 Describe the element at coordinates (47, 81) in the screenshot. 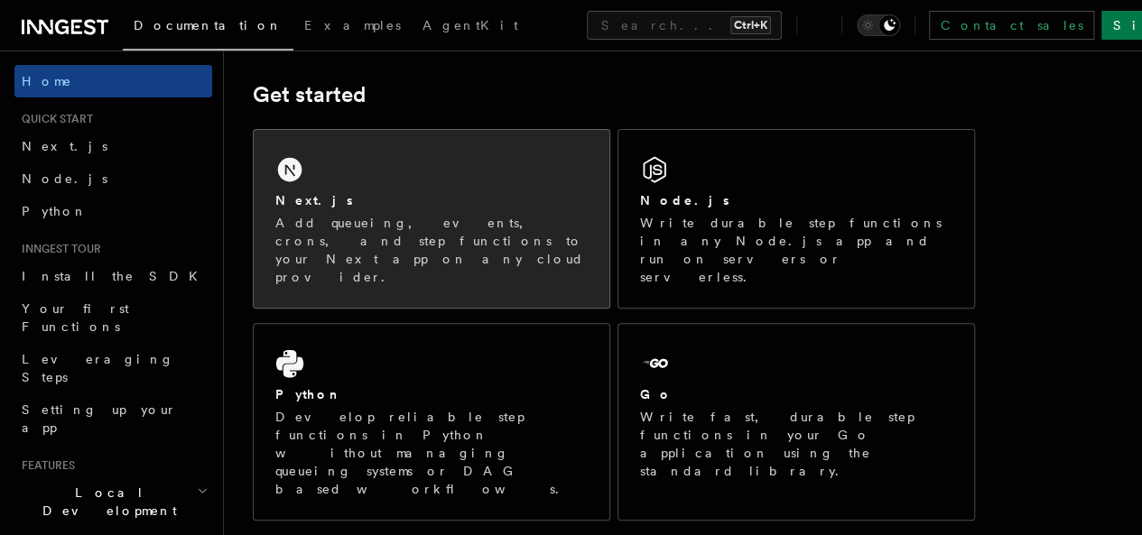

I see `span: Home` at that location.